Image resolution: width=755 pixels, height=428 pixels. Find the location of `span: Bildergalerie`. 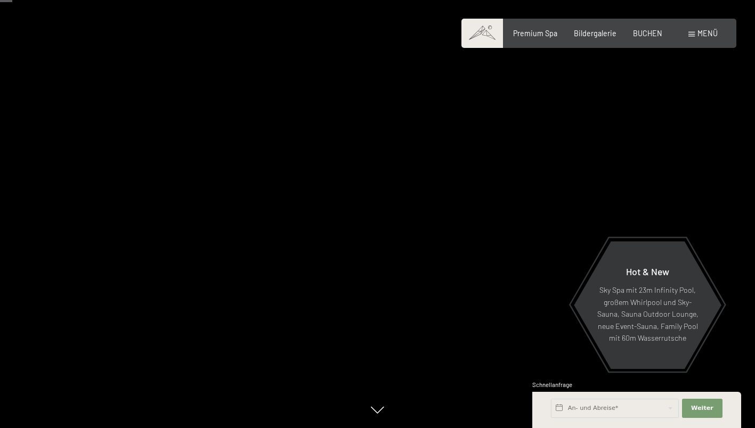

span: Bildergalerie is located at coordinates (595, 33).